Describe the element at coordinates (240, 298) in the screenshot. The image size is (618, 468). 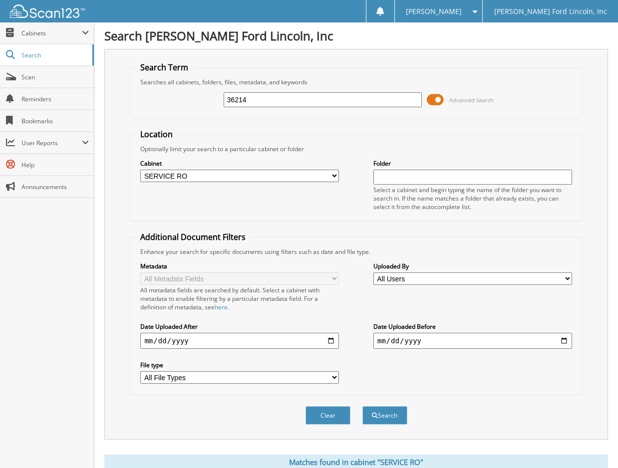
I see `div: All metadata fields are searched by default. Select a cabinet with metadata to enable filtering b...` at that location.